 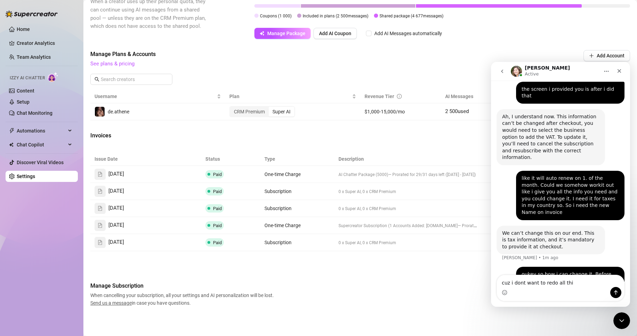 What do you see at coordinates (79, 216) in the screenshot?
I see `div: oukey so how i can change it. Before the 1. when it autorenew` at bounding box center [79, 216].